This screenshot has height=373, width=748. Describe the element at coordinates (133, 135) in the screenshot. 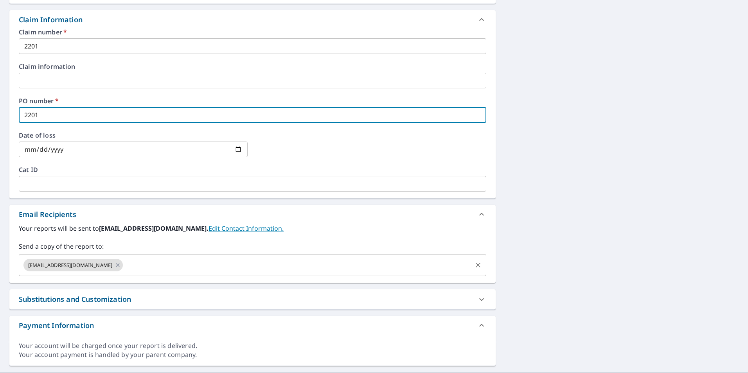

I see `label: Date of loss` at that location.